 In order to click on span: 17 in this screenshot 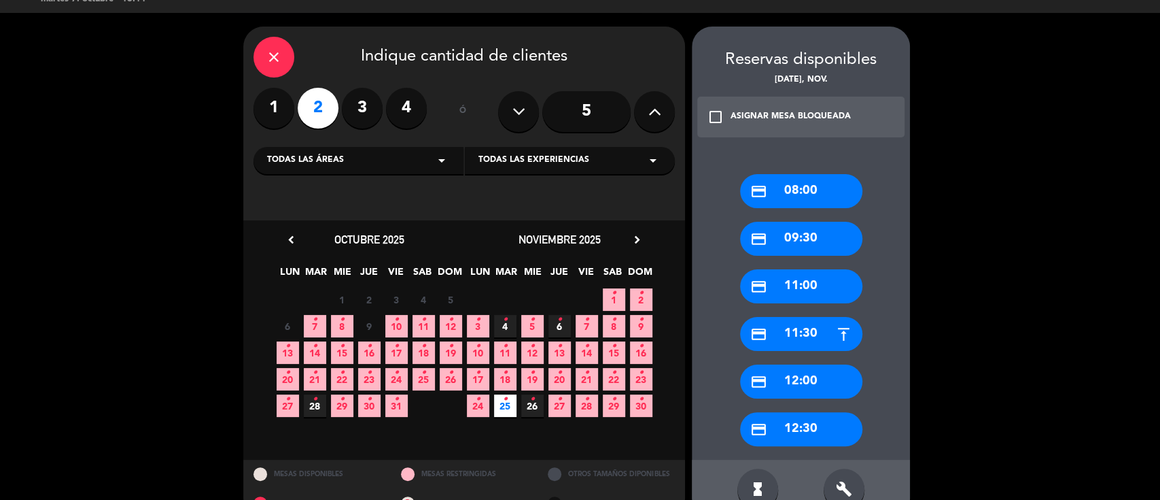, I will do `click(396, 352)`.